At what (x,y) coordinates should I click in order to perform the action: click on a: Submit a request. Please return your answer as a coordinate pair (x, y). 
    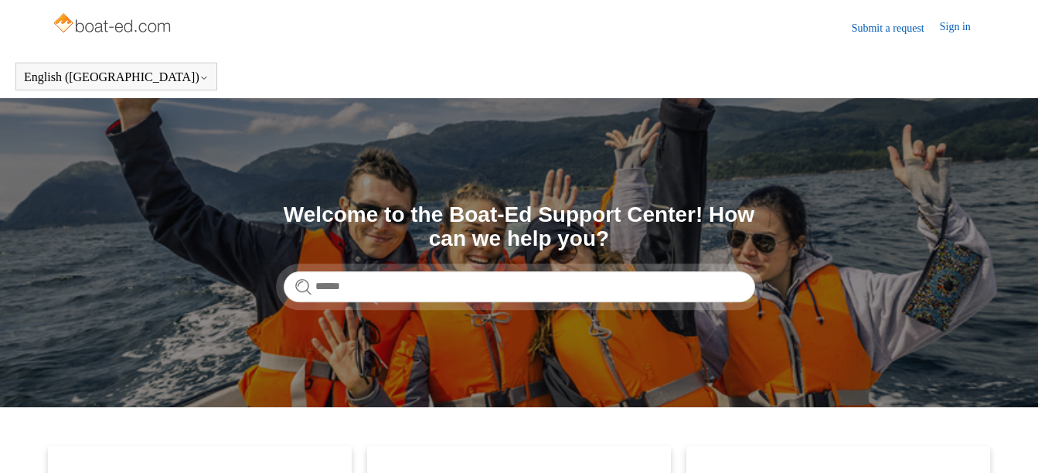
    Looking at the image, I should click on (896, 28).